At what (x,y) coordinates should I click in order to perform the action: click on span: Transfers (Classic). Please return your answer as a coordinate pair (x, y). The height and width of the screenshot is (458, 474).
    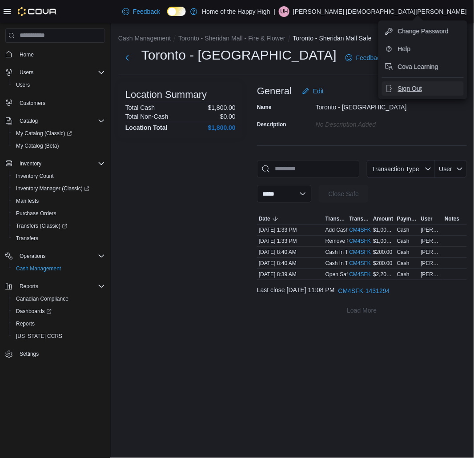
    Looking at the image, I should click on (59, 226).